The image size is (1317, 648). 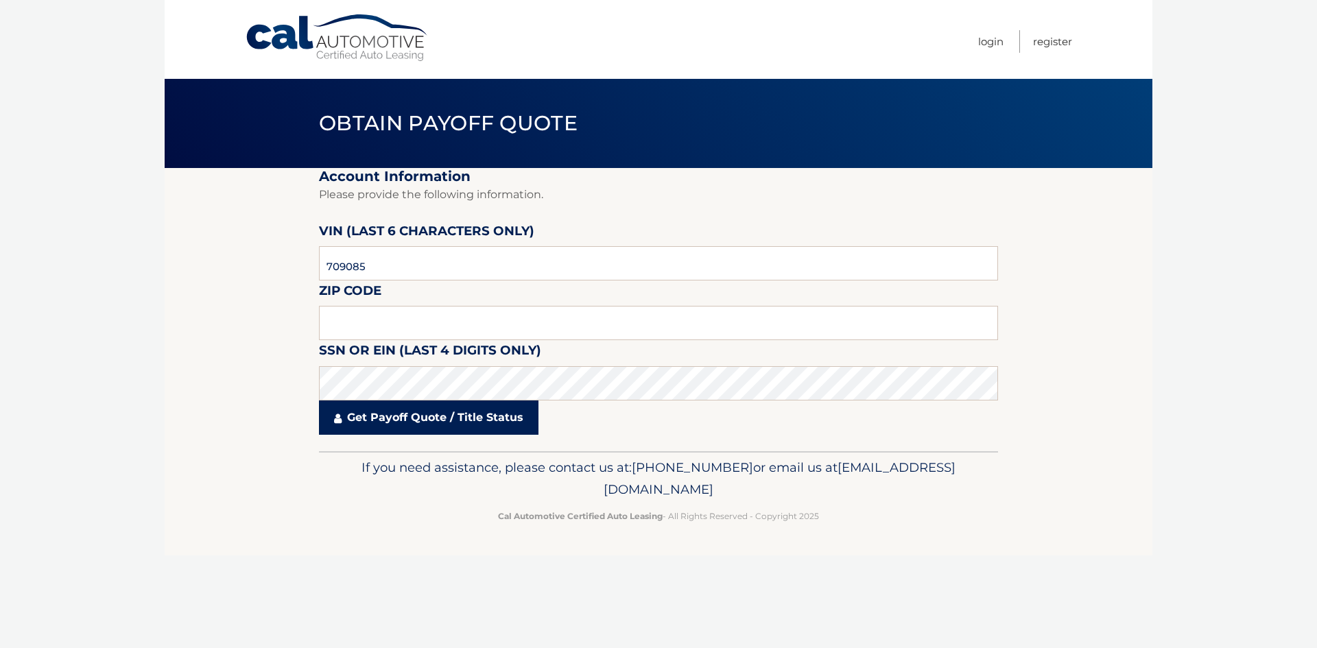 What do you see at coordinates (337, 38) in the screenshot?
I see `a: Cal Automotive` at bounding box center [337, 38].